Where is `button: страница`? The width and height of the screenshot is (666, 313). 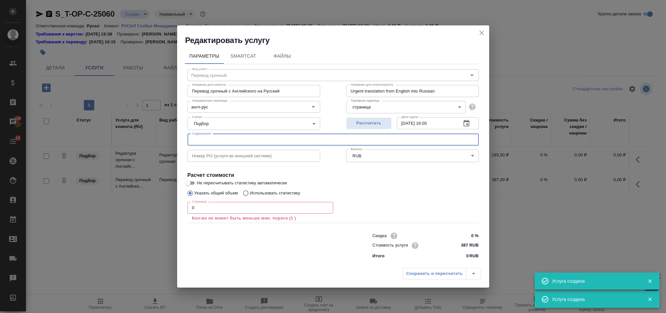 button: страница is located at coordinates (362, 107).